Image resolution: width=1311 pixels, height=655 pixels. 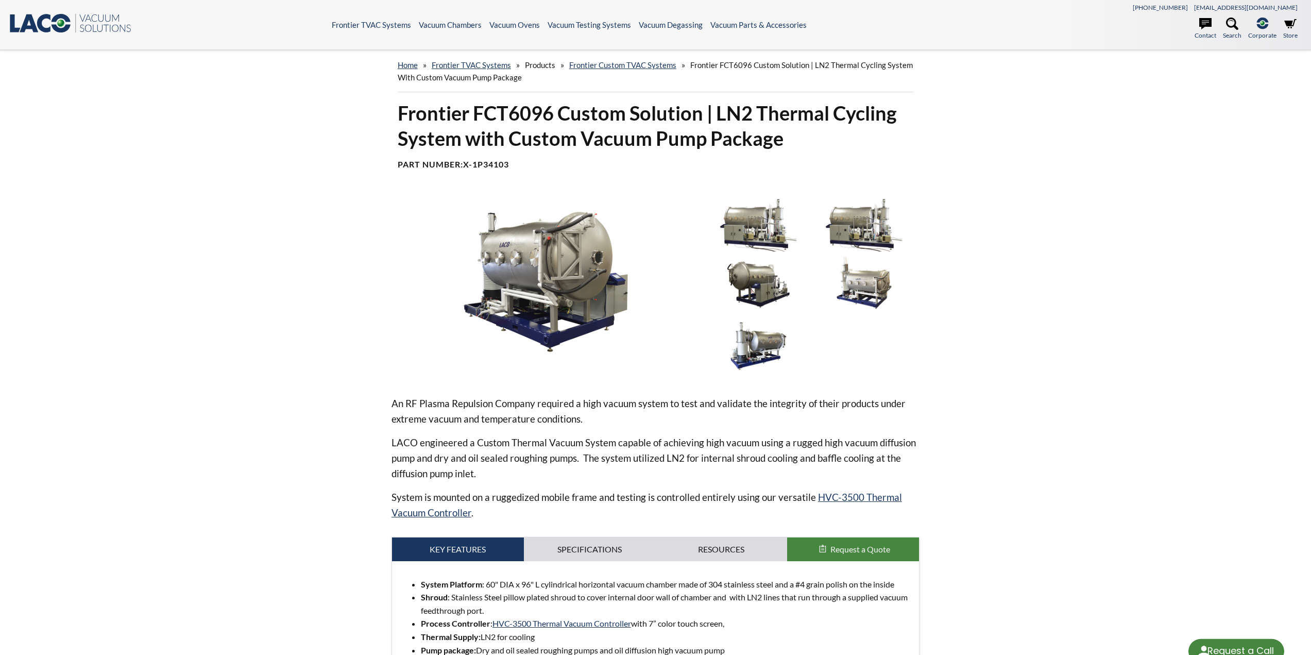 I want to click on img: Custom Thermal Vacuum System, rear view, so click(x=759, y=346).